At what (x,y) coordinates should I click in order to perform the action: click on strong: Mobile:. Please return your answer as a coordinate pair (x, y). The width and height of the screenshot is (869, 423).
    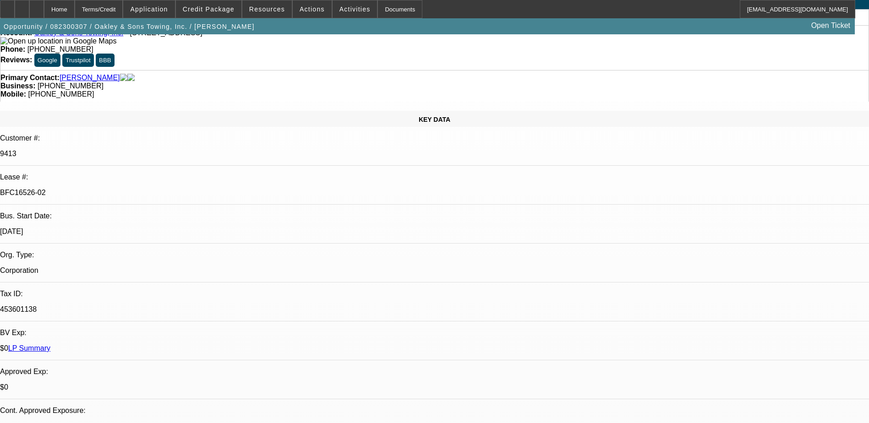
    Looking at the image, I should click on (13, 94).